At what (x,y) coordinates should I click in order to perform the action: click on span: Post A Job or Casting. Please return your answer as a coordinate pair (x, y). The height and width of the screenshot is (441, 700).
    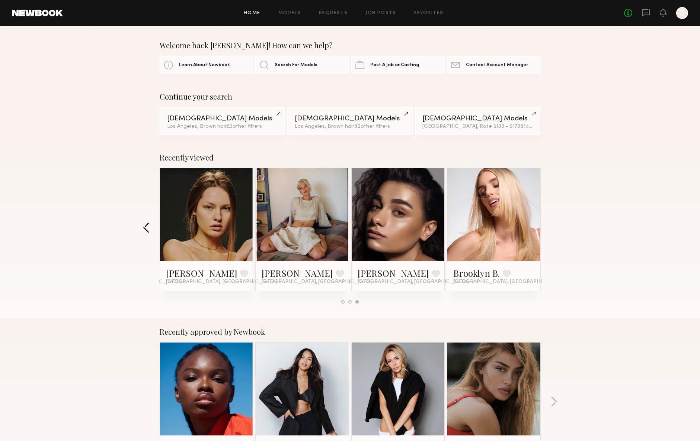
    Looking at the image, I should click on (394, 65).